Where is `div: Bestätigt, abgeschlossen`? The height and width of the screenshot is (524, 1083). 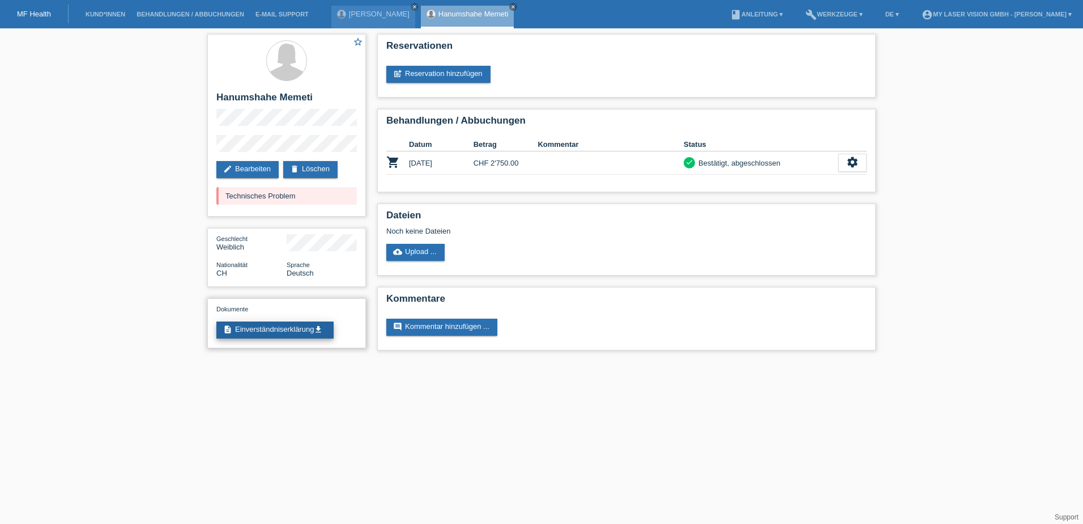
div: Bestätigt, abgeschlossen is located at coordinates (738, 163).